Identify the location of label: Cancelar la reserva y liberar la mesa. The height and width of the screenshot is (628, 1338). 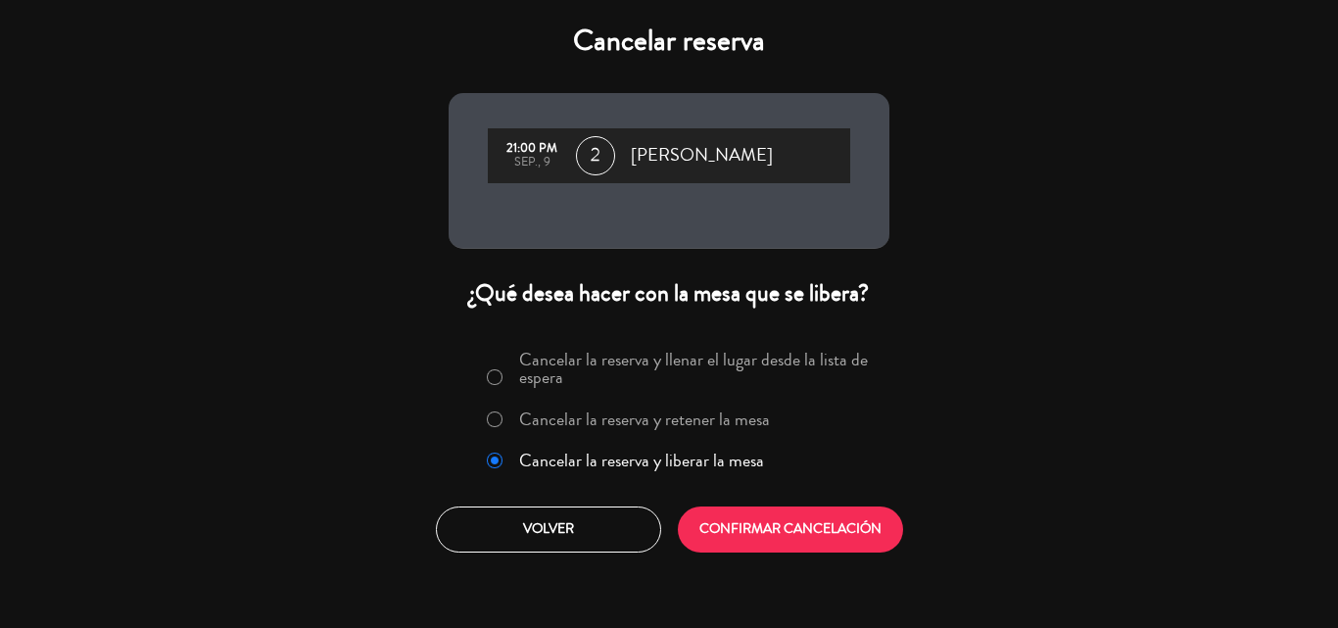
(642, 460).